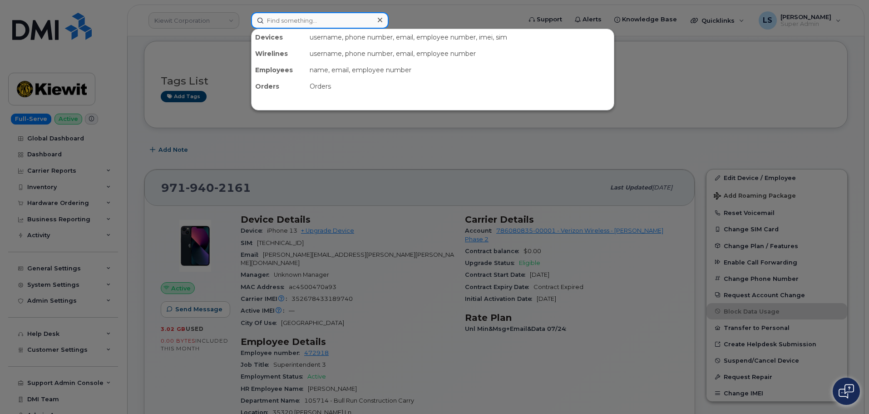  What do you see at coordinates (460, 37) in the screenshot?
I see `div: username, phone number, email, employee number, imei, sim` at bounding box center [460, 37].